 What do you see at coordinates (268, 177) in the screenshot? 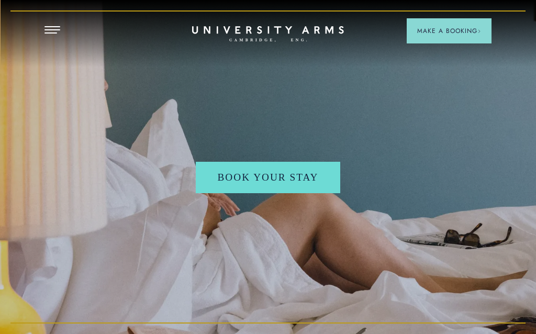
I see `a: Book your stay` at bounding box center [268, 177].